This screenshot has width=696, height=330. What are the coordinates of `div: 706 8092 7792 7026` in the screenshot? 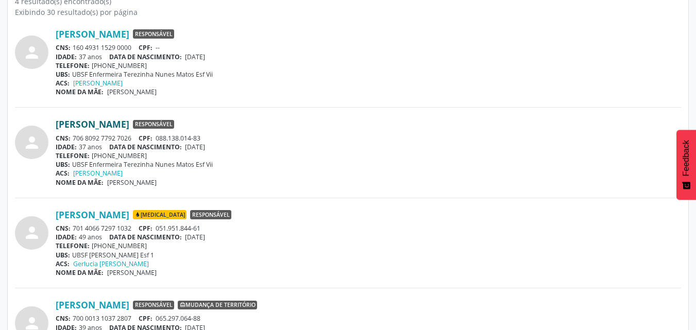 It's located at (368, 138).